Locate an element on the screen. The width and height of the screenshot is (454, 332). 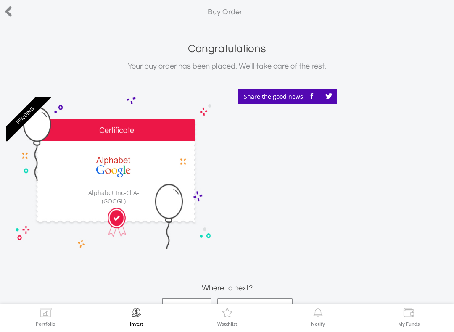
span: - (GOOGL) is located at coordinates (120, 197).